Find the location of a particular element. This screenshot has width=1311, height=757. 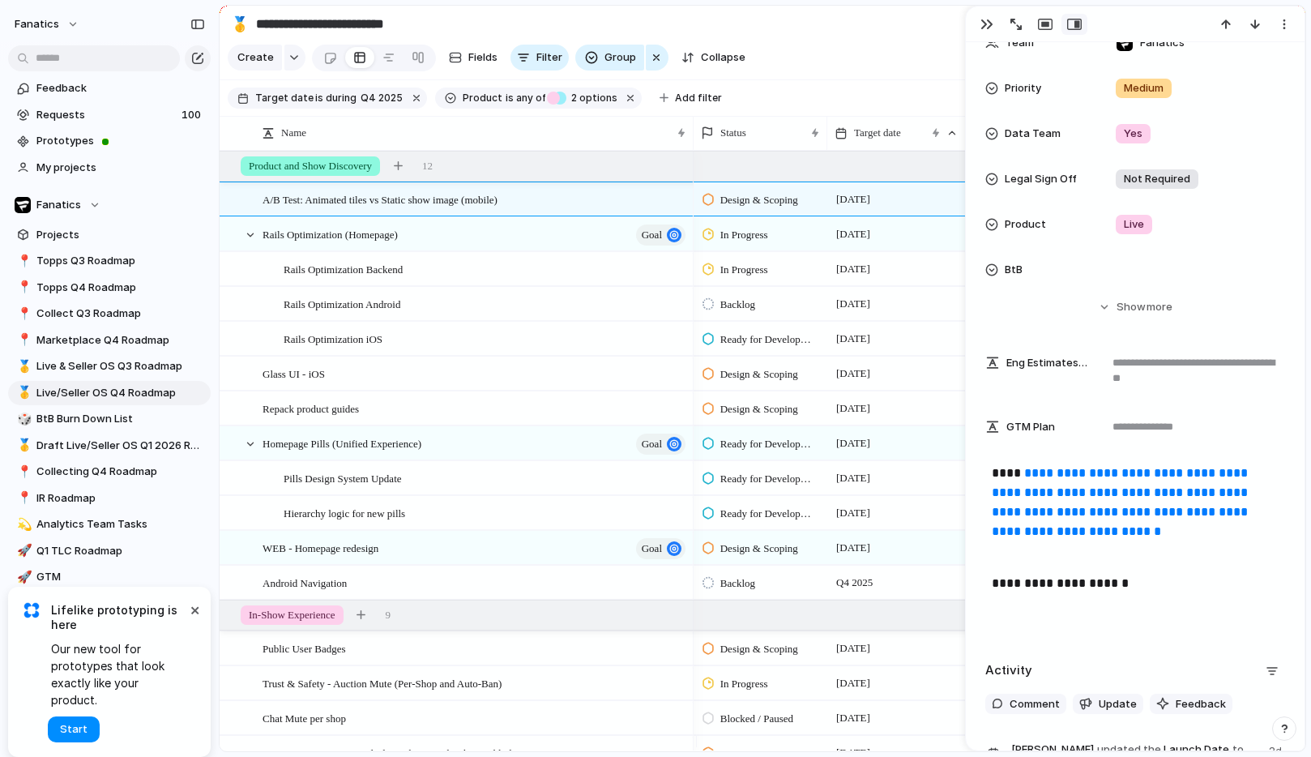

div: 💫Analytics Team Tasks is located at coordinates (109, 524).